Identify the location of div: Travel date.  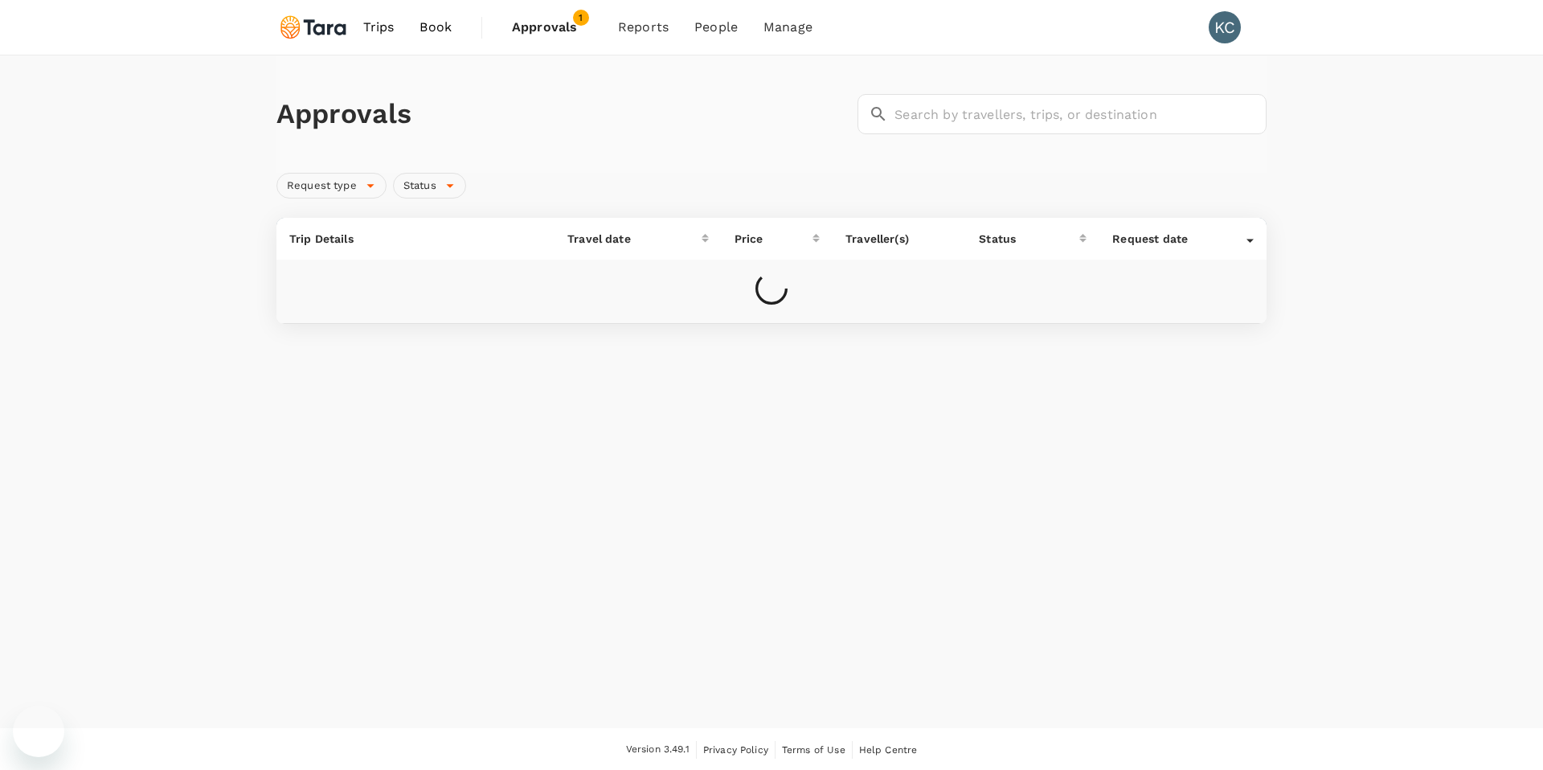
(634, 239).